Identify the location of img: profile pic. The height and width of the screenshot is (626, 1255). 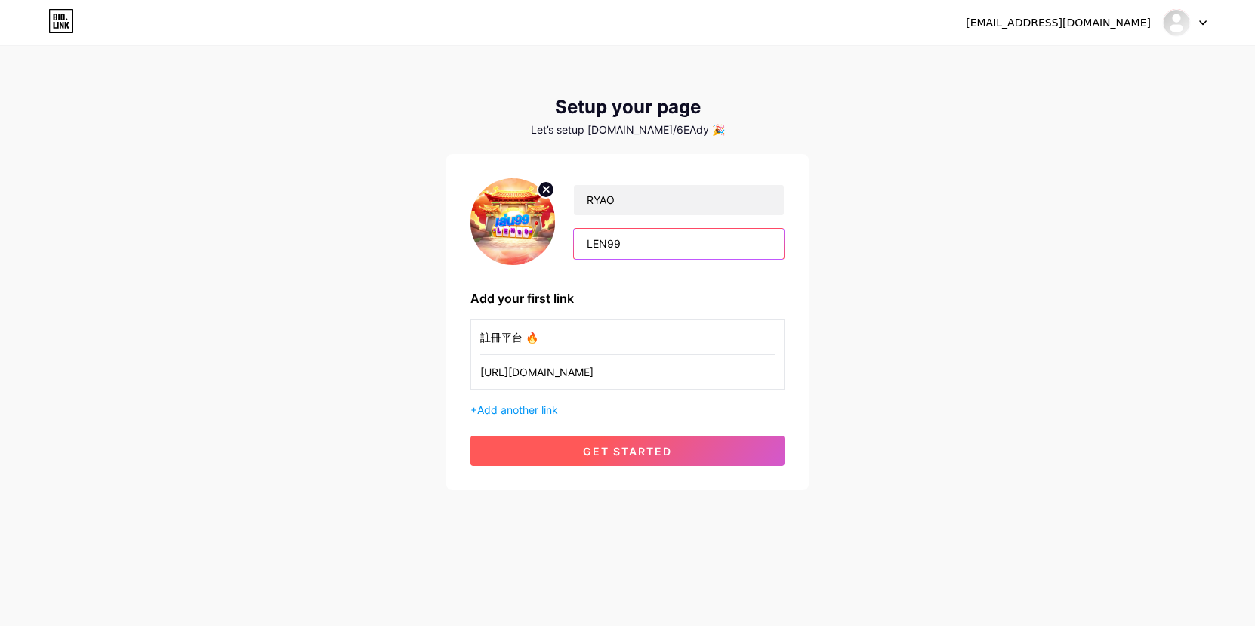
(513, 221).